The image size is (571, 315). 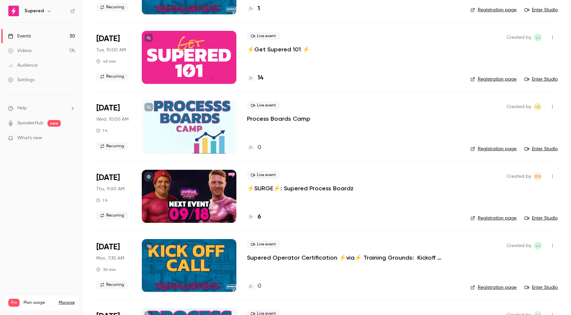 What do you see at coordinates (113, 127) in the screenshot?
I see `div: Sep 17 Wed, 10:00 AM (America/Denver)` at bounding box center [113, 127].